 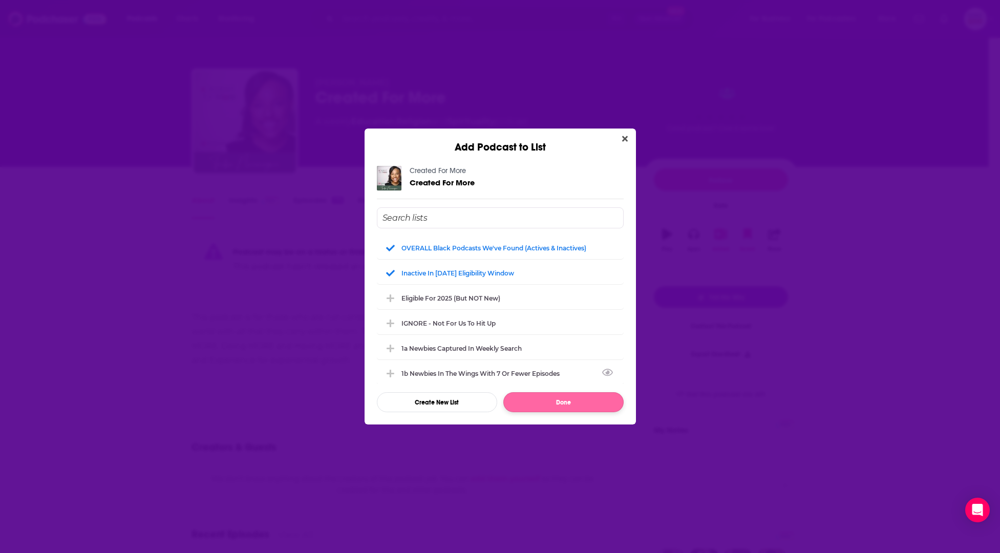 What do you see at coordinates (389, 178) in the screenshot?
I see `img: Created For More` at bounding box center [389, 178].